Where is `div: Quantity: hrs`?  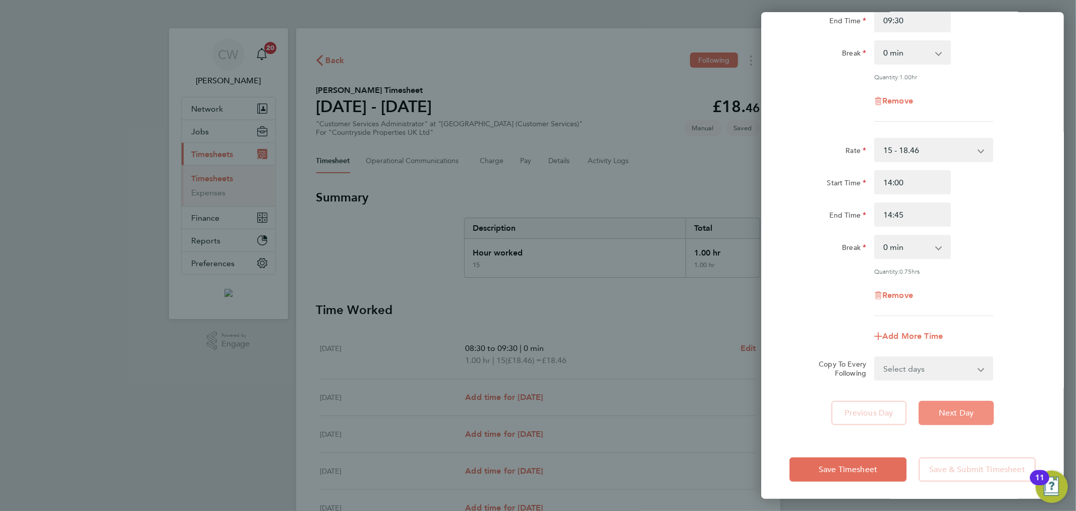 div: Quantity: hrs is located at coordinates (934, 271).